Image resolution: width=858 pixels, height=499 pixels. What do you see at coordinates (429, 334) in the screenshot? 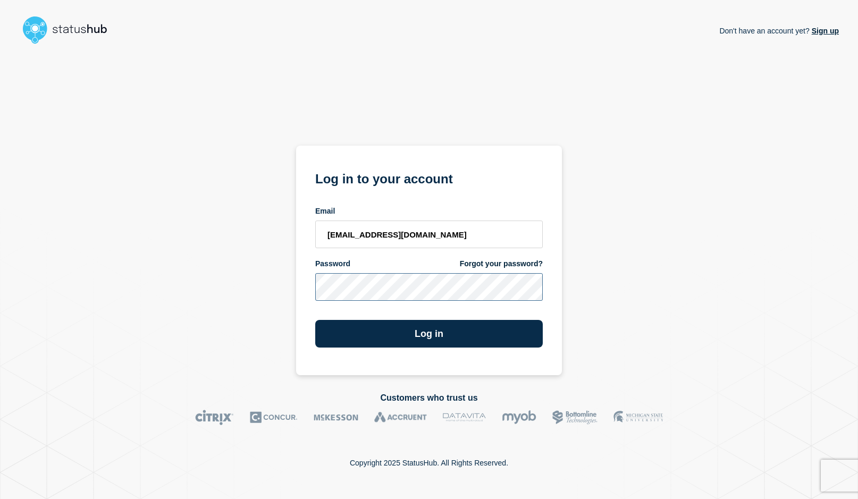
I see `button: Log in` at bounding box center [429, 334].